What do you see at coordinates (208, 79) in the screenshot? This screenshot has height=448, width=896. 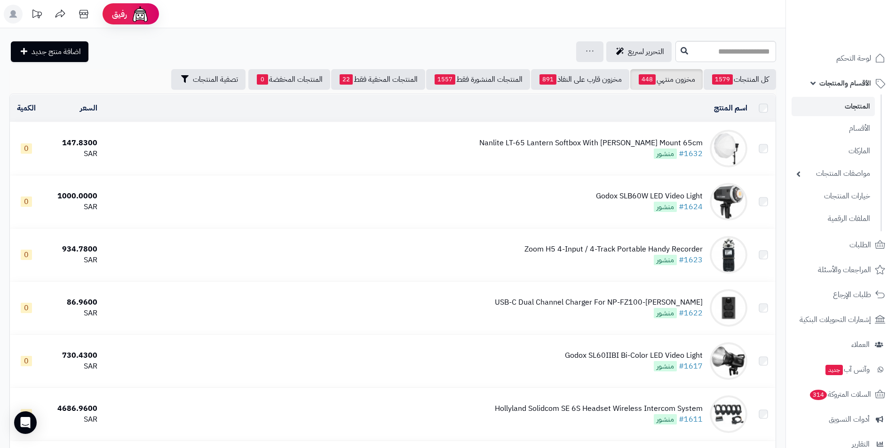 I see `button: تصفية المنتجات` at bounding box center [208, 79].